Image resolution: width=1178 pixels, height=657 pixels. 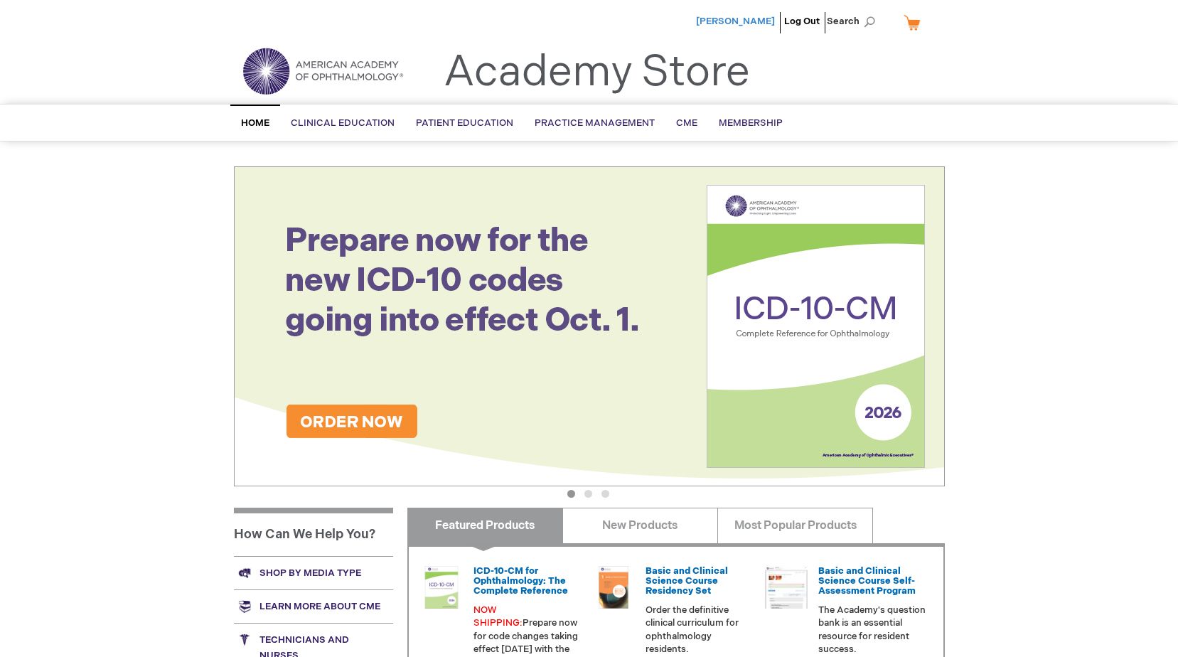 I want to click on span: Search, so click(x=854, y=21).